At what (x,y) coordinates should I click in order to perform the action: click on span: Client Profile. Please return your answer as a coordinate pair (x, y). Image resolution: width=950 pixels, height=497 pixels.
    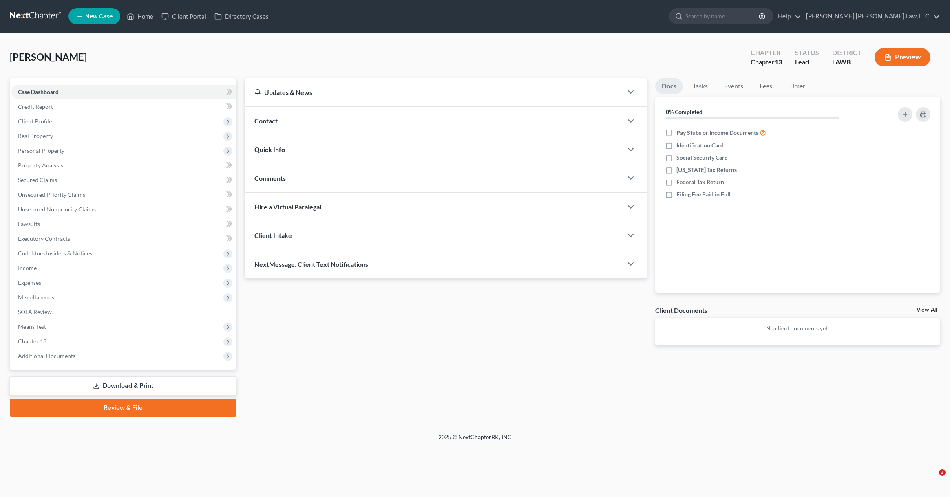
    Looking at the image, I should click on (35, 121).